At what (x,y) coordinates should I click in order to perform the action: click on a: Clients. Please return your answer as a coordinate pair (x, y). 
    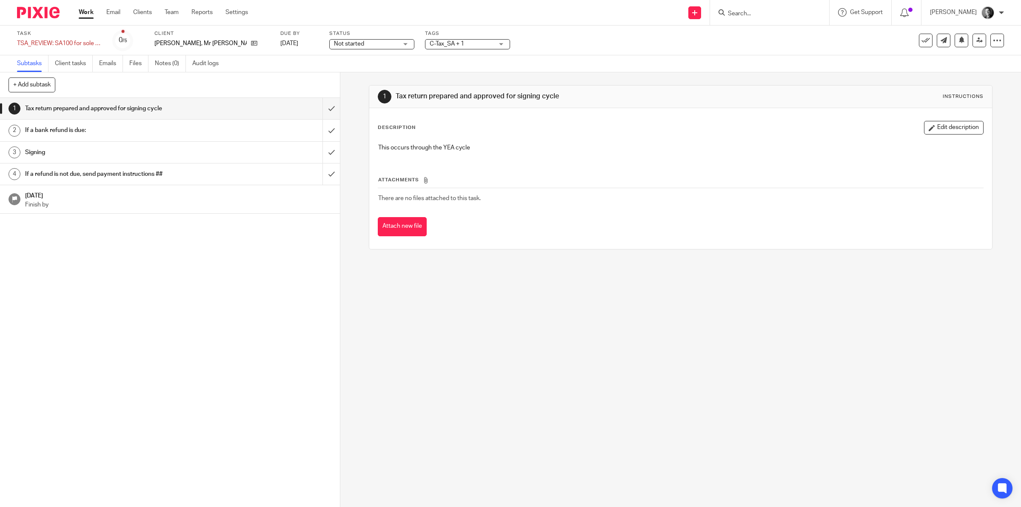
    Looking at the image, I should click on (143, 12).